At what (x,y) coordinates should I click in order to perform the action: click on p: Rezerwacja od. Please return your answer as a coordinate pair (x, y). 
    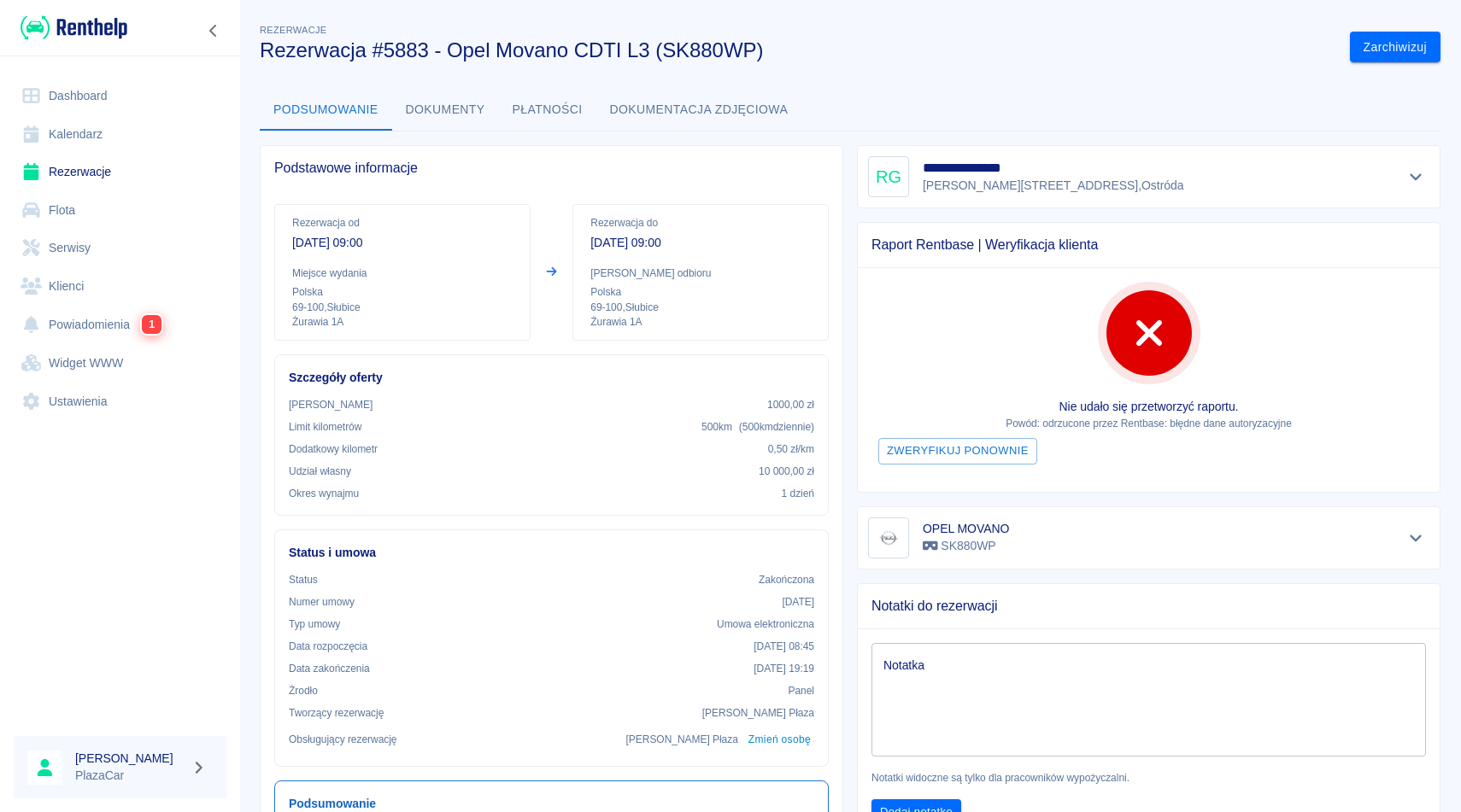
    Looking at the image, I should click on (403, 223).